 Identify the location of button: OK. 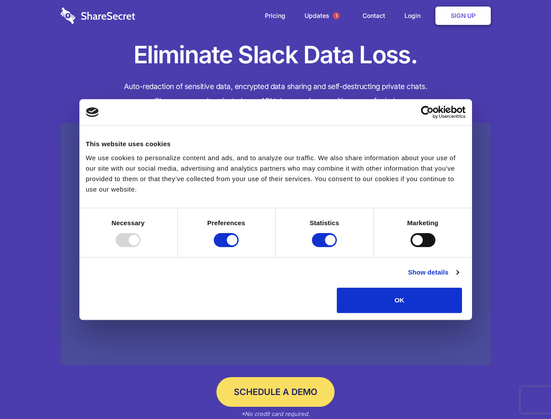
(399, 300).